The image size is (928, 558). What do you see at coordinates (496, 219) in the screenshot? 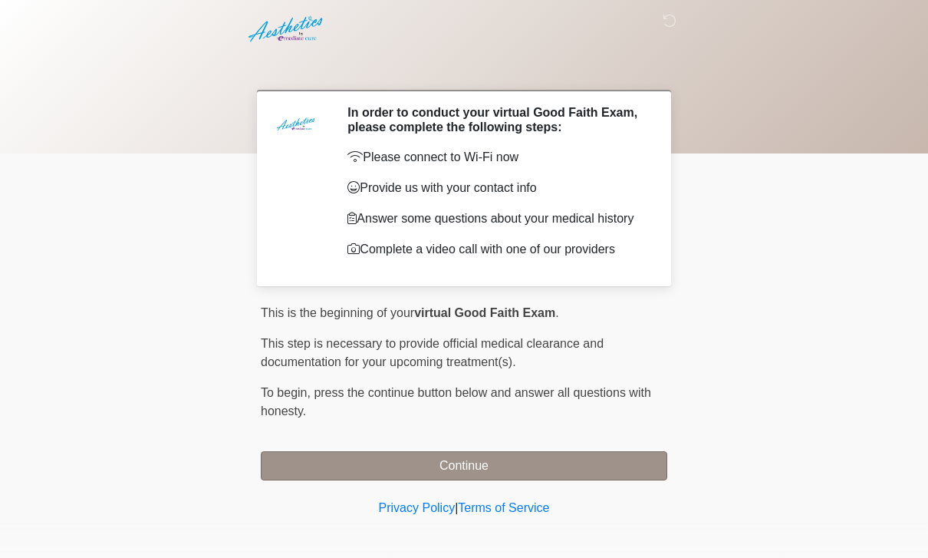
I see `p: Answer some questions about your medical history` at bounding box center [496, 219].